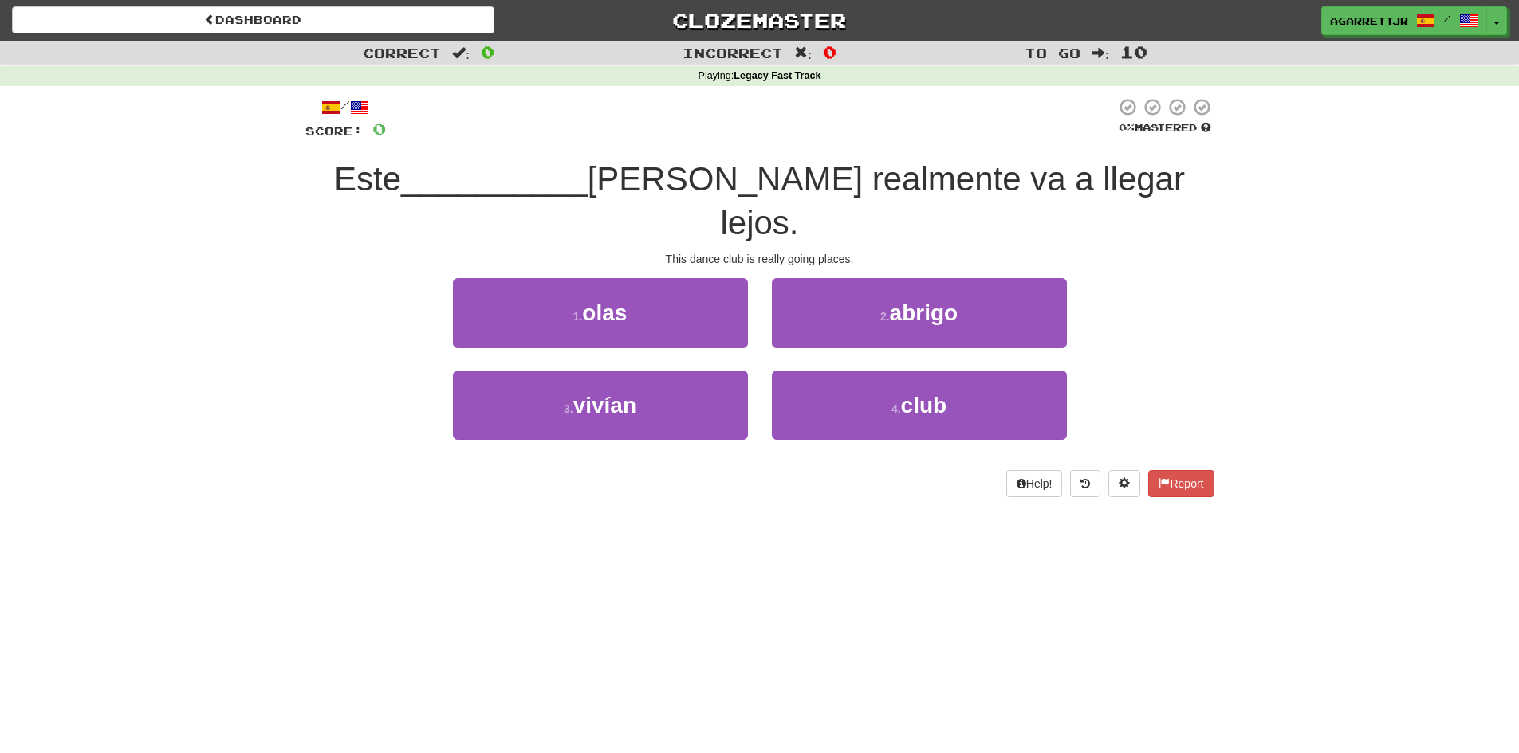 The image size is (1519, 753). I want to click on button: 2.abrigo, so click(919, 313).